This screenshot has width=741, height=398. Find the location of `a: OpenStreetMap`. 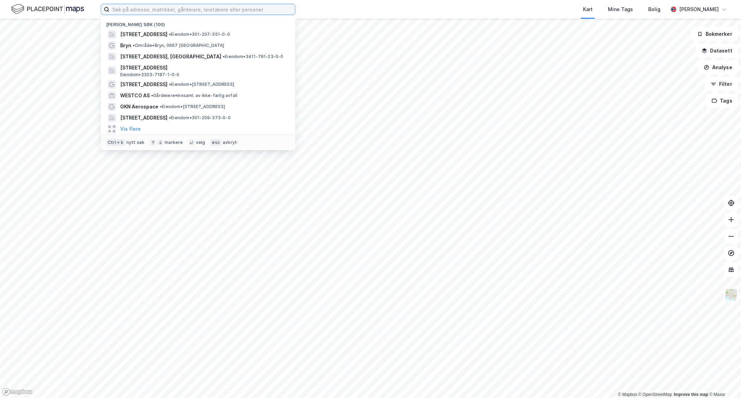

a: OpenStreetMap is located at coordinates (655, 394).